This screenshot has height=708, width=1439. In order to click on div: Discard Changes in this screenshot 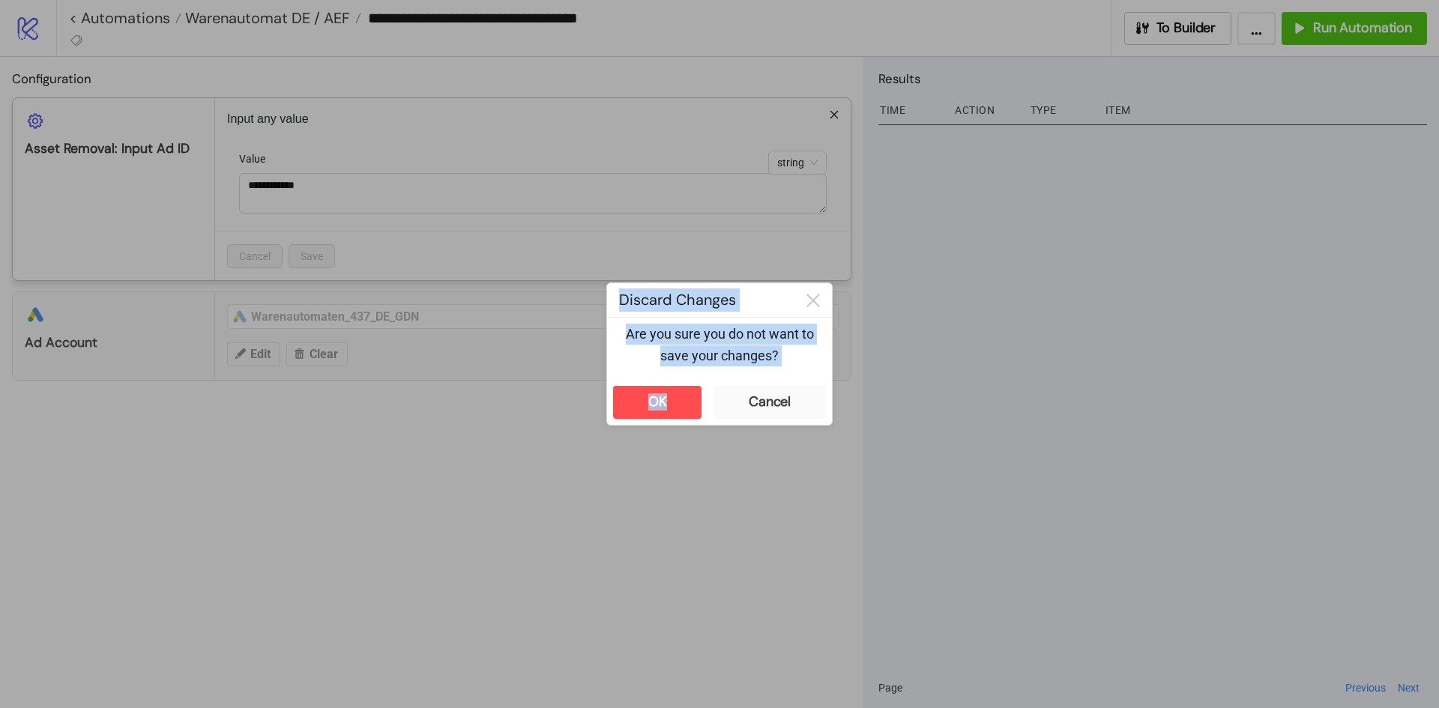, I will do `click(701, 300)`.